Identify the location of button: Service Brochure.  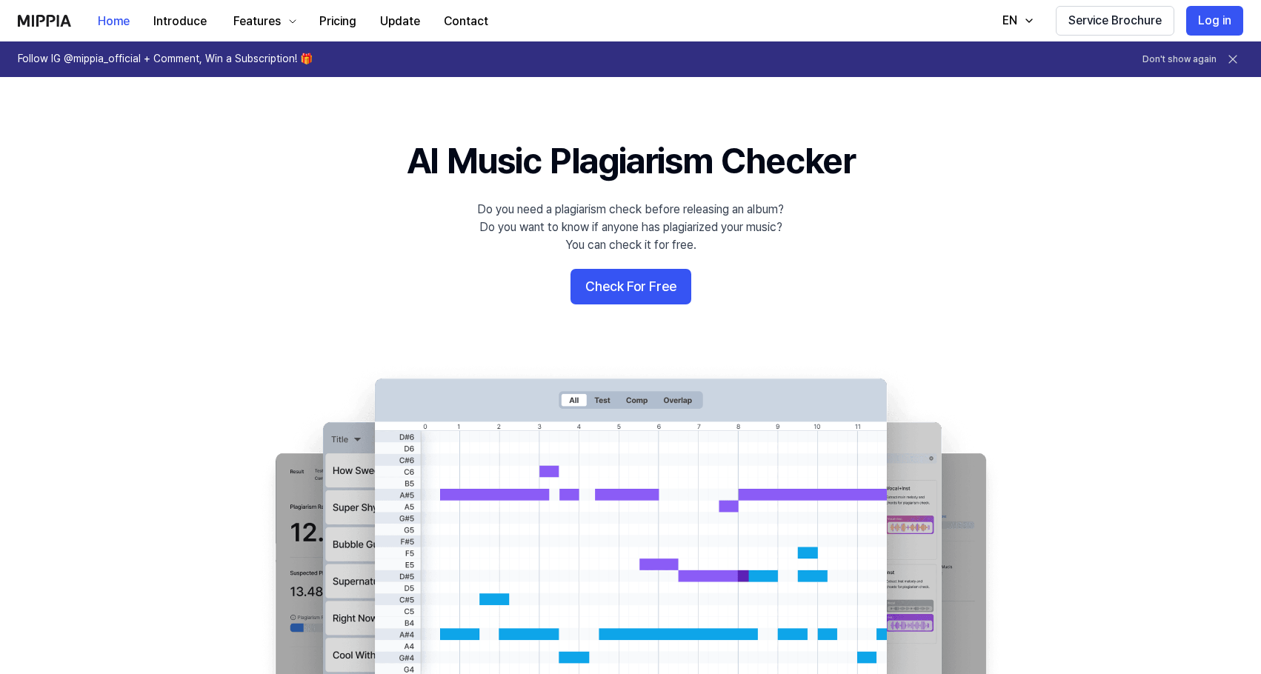
(1115, 21).